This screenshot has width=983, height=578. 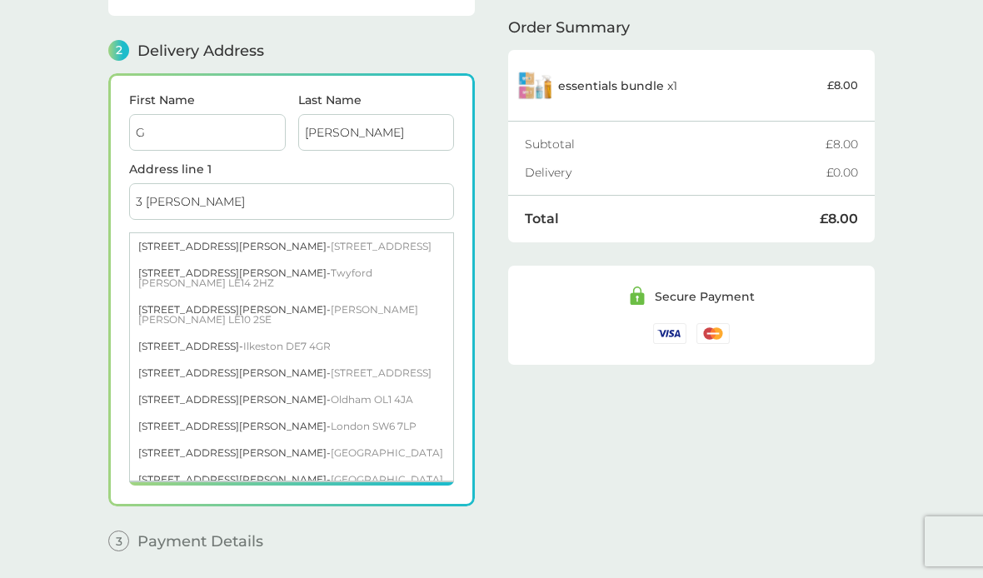 What do you see at coordinates (201, 51) in the screenshot?
I see `span: Delivery Address` at bounding box center [201, 51].